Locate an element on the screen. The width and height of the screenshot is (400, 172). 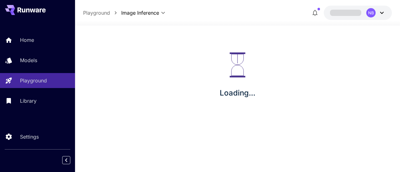
p: Settings is located at coordinates (29, 137).